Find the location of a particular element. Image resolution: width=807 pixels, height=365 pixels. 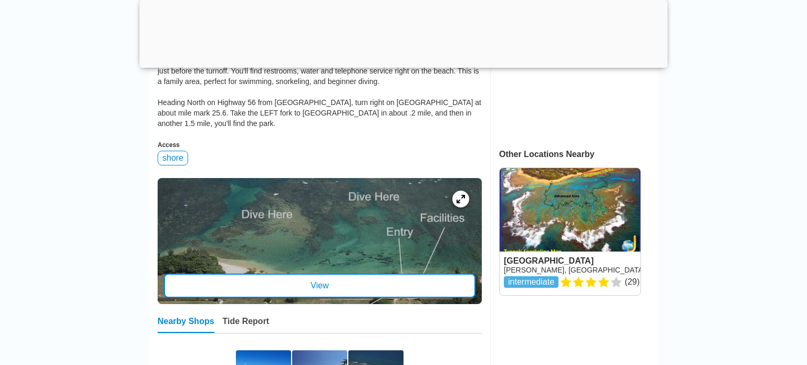

div: Tide Report is located at coordinates (246, 325).